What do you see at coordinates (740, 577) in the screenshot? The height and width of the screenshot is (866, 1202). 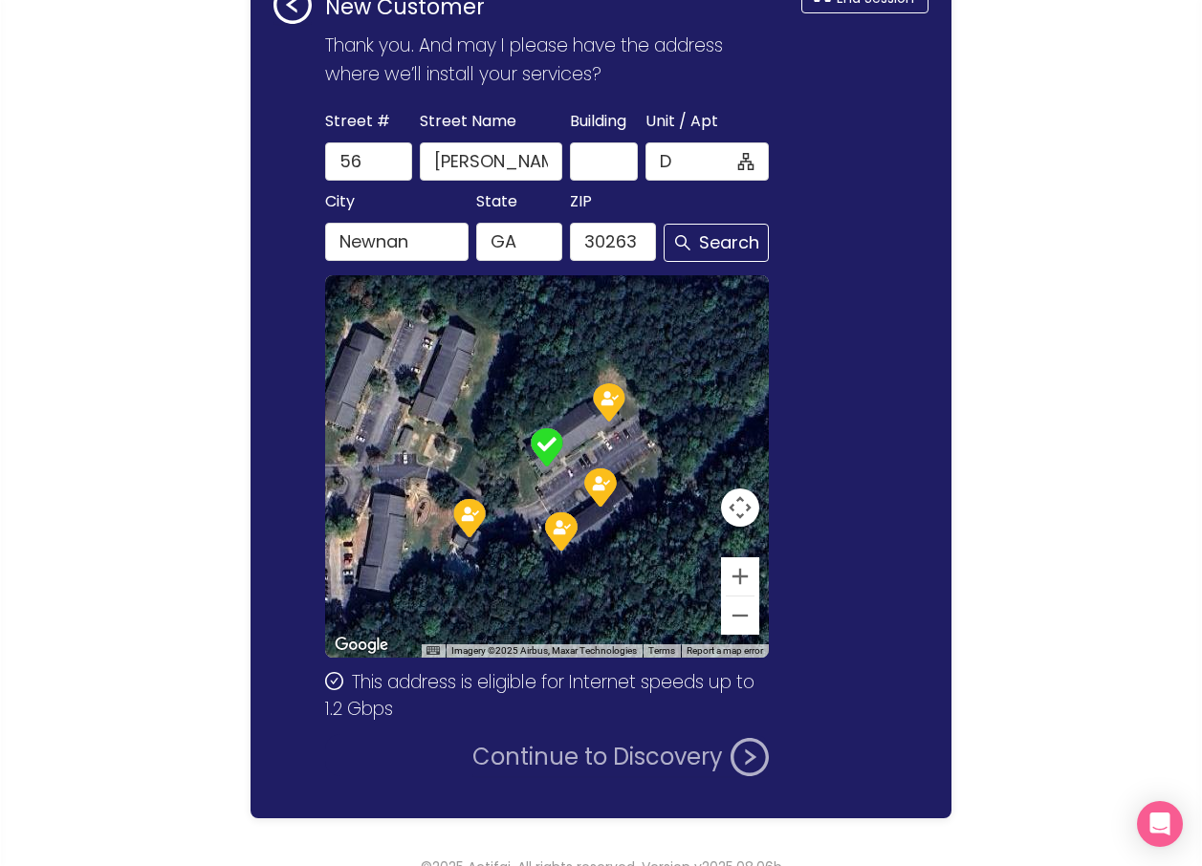 I see `button: Zoom in` at bounding box center [740, 577].